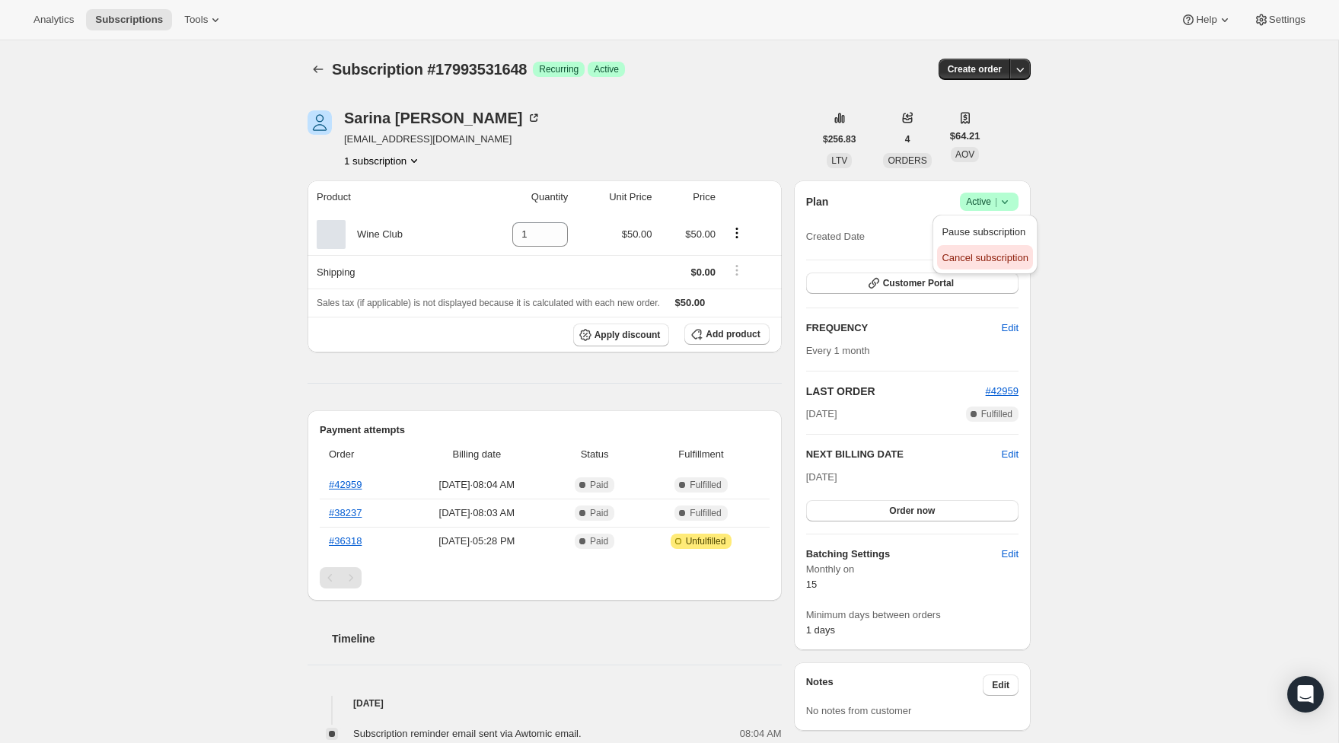  Describe the element at coordinates (818, 202) in the screenshot. I see `h2: Plan` at that location.